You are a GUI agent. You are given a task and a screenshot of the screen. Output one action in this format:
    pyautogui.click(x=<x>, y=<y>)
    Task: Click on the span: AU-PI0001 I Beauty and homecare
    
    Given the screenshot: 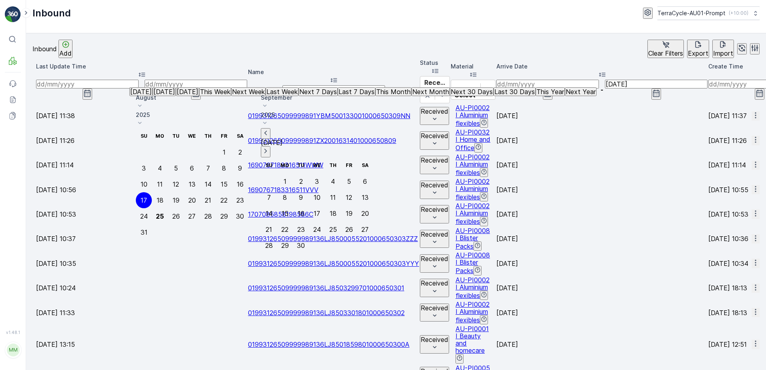 What is the action you would take?
    pyautogui.click(x=472, y=340)
    